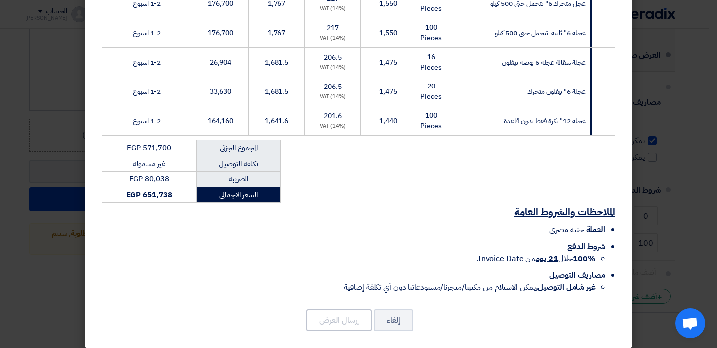 Image resolution: width=717 pixels, height=348 pixels. What do you see at coordinates (690, 323) in the screenshot?
I see `div: Open chat` at bounding box center [690, 323].